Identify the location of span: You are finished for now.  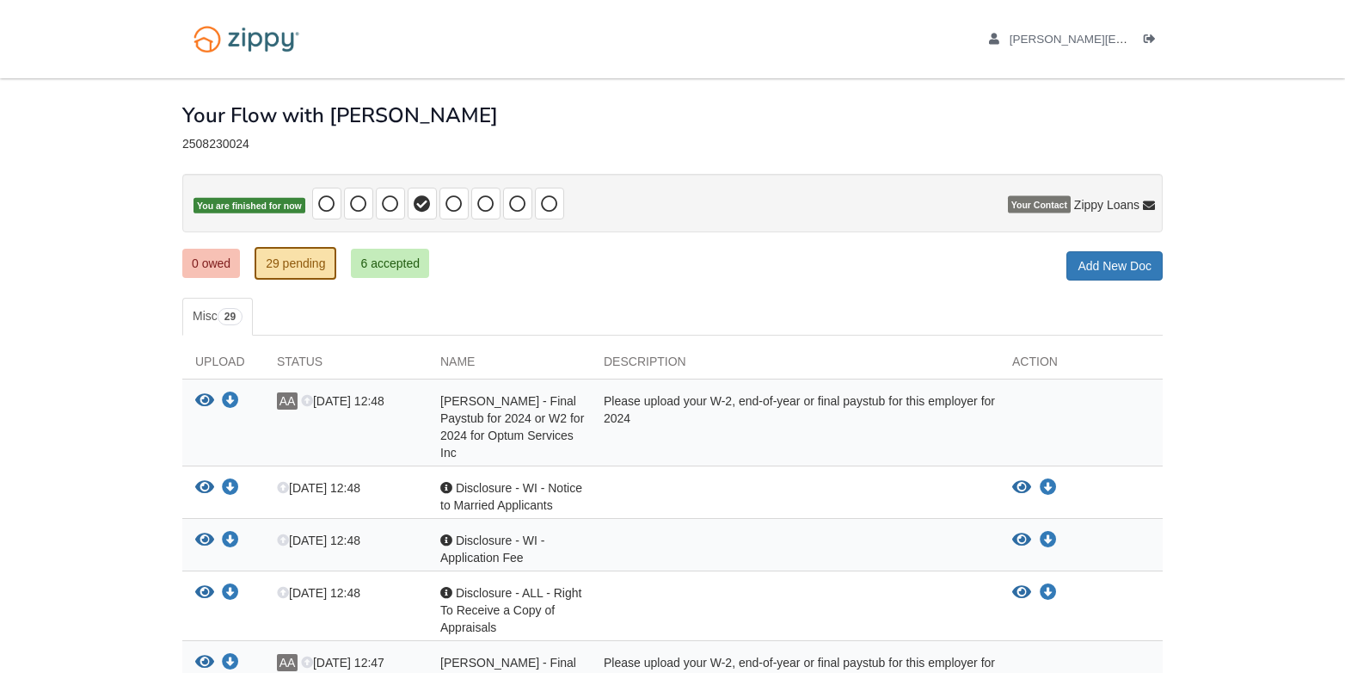
(249, 206).